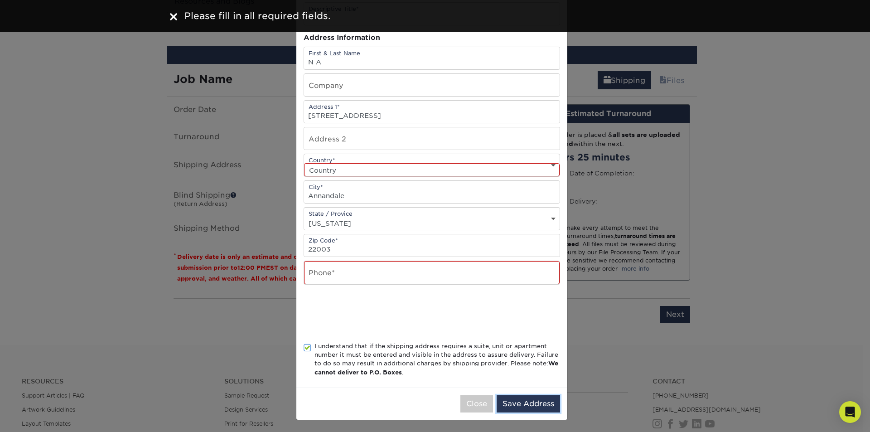 Image resolution: width=870 pixels, height=432 pixels. I want to click on img: close, so click(173, 17).